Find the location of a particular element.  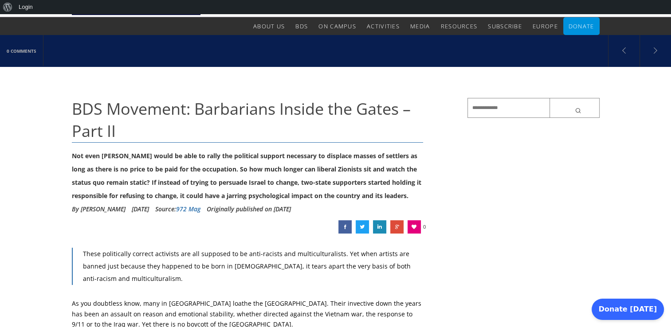

p: These politically correct activists are all supposed to be anti-racists and multiculturalists. Ye... is located at coordinates (253, 267).